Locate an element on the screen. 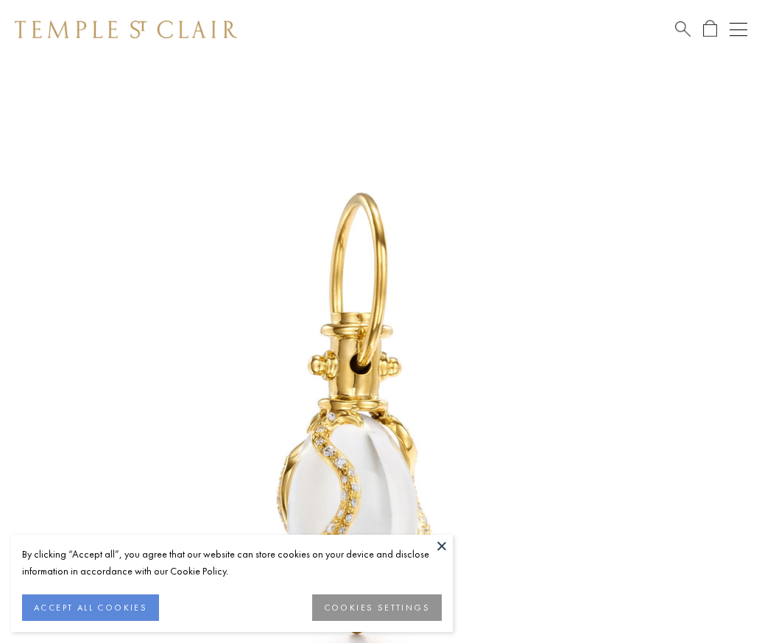 The height and width of the screenshot is (643, 762). img: Temple St. Clair is located at coordinates (126, 29).